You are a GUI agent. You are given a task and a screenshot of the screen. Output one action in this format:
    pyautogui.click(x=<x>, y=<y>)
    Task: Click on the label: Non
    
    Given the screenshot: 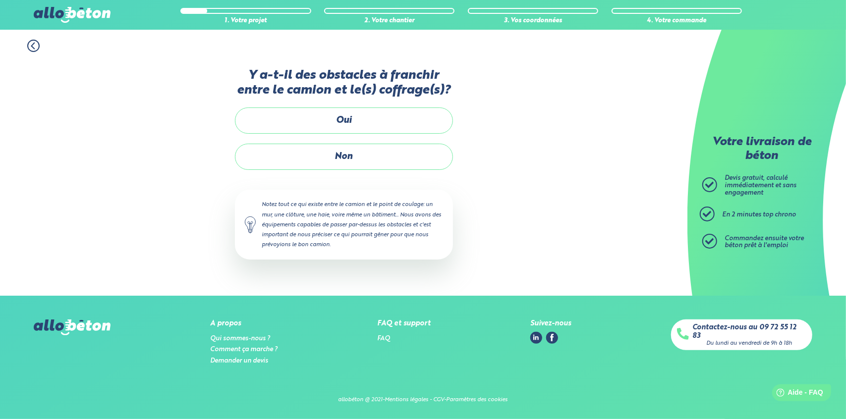 What is the action you would take?
    pyautogui.click(x=344, y=157)
    